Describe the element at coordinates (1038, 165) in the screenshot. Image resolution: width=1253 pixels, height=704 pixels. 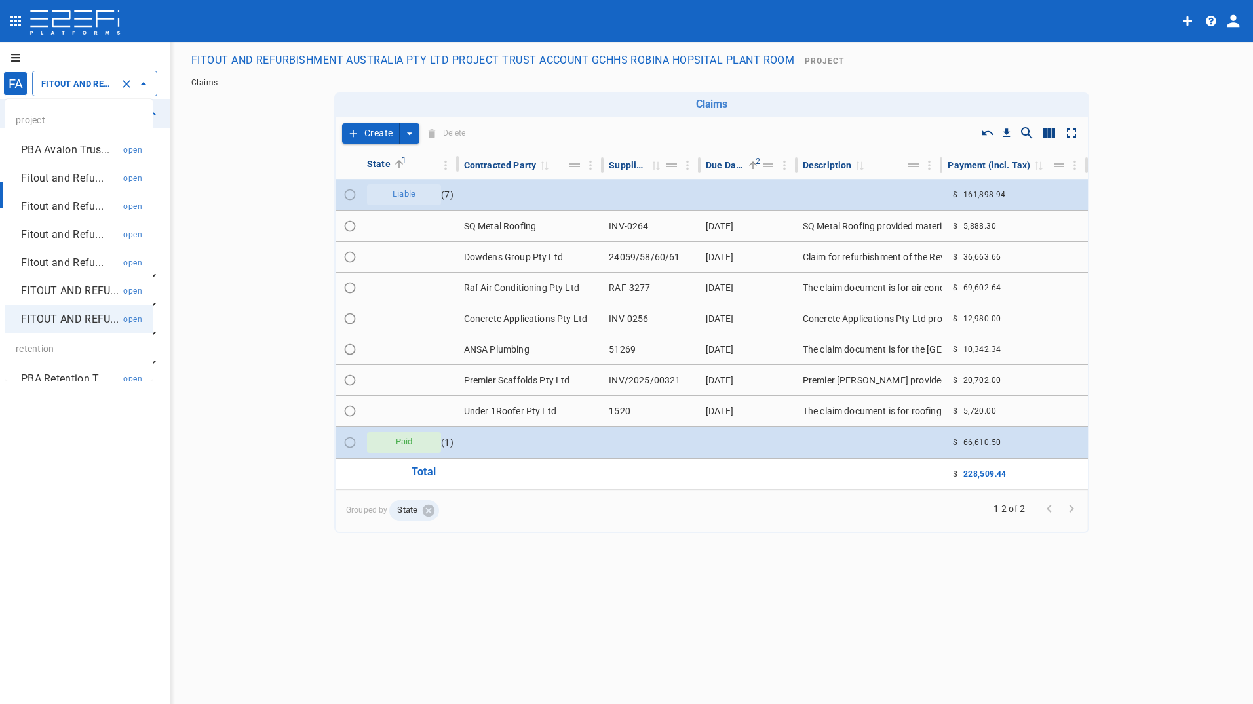
I see `span: Sort by Payment (incl. Tax) descending` at that location.